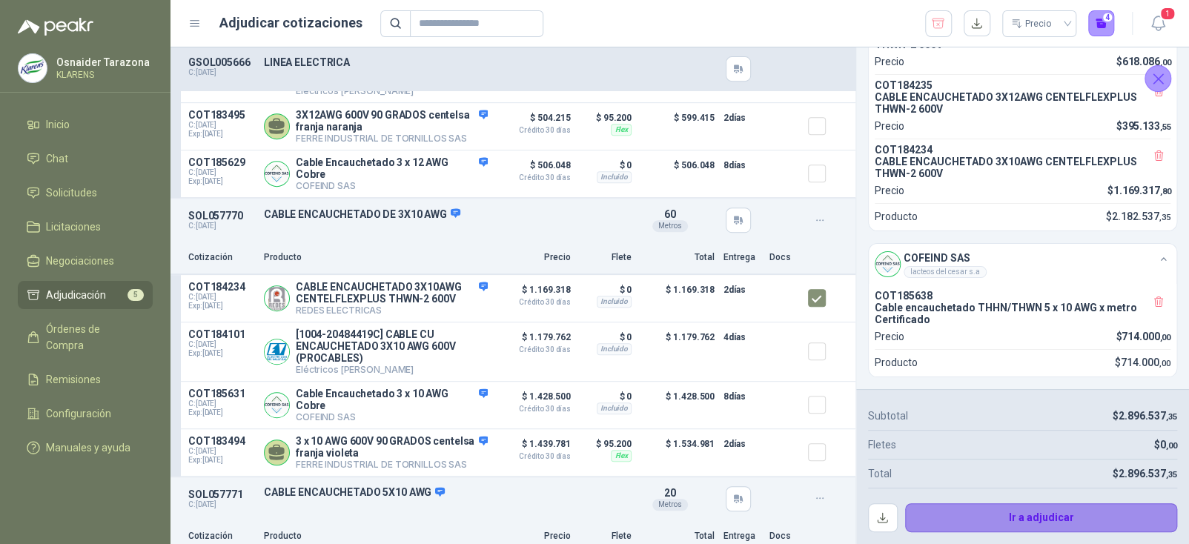 The width and height of the screenshot is (1189, 544). Describe the element at coordinates (85, 448) in the screenshot. I see `a: Manuales y ayuda` at that location.